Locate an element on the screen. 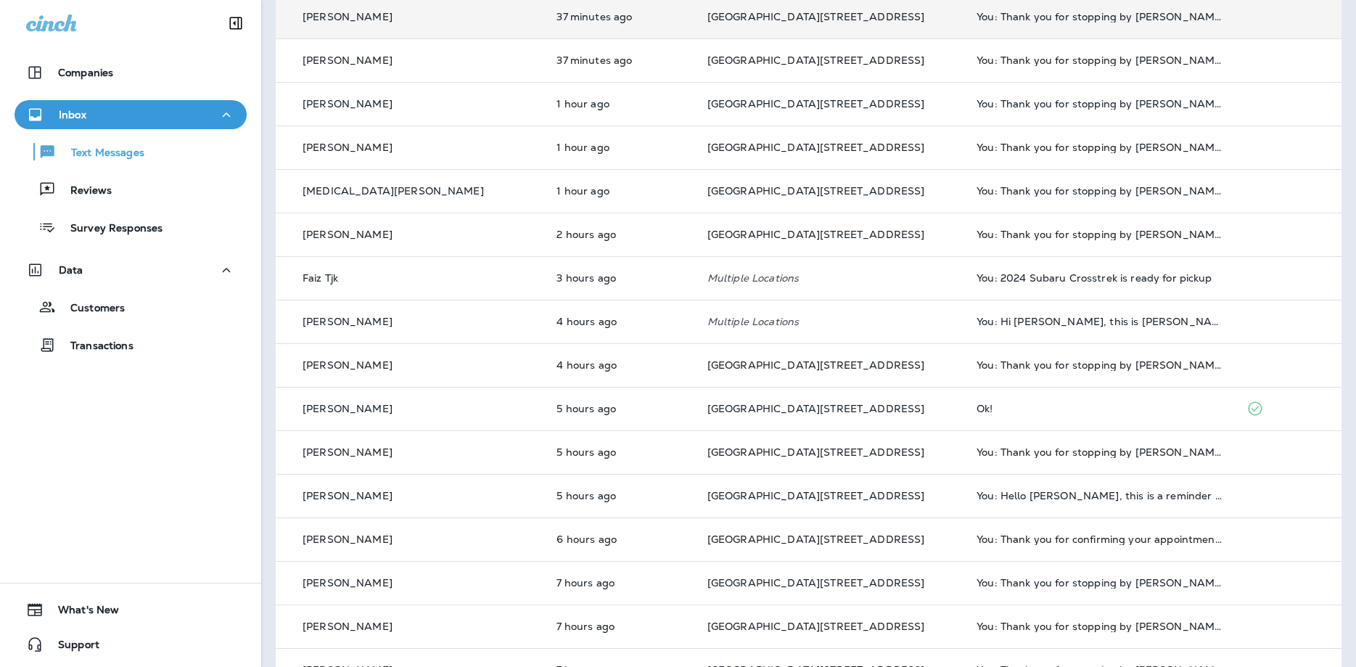 The width and height of the screenshot is (1356, 667). p: Sep 30, 2025 01:58 PM is located at coordinates (620, 191).